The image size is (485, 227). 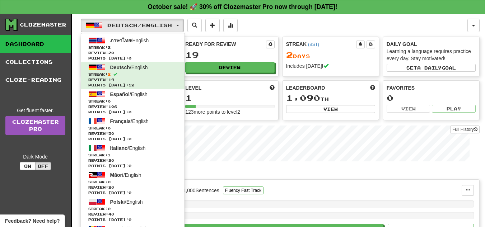 What do you see at coordinates (43, 25) in the screenshot?
I see `div: Clozemaster` at bounding box center [43, 25].